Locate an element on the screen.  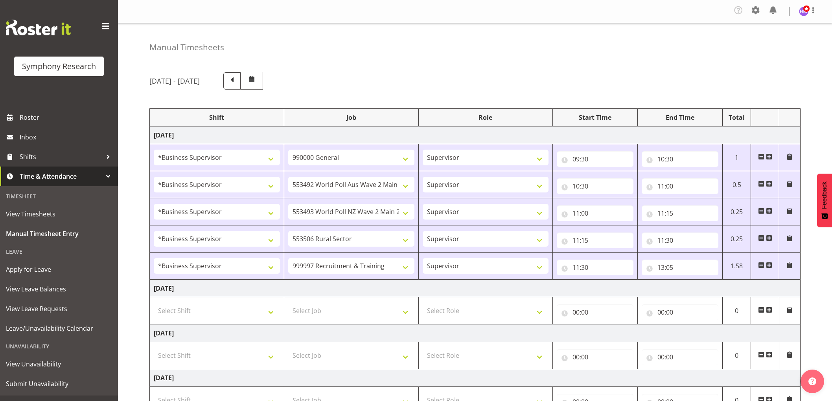
span: Feedback is located at coordinates (824, 195).